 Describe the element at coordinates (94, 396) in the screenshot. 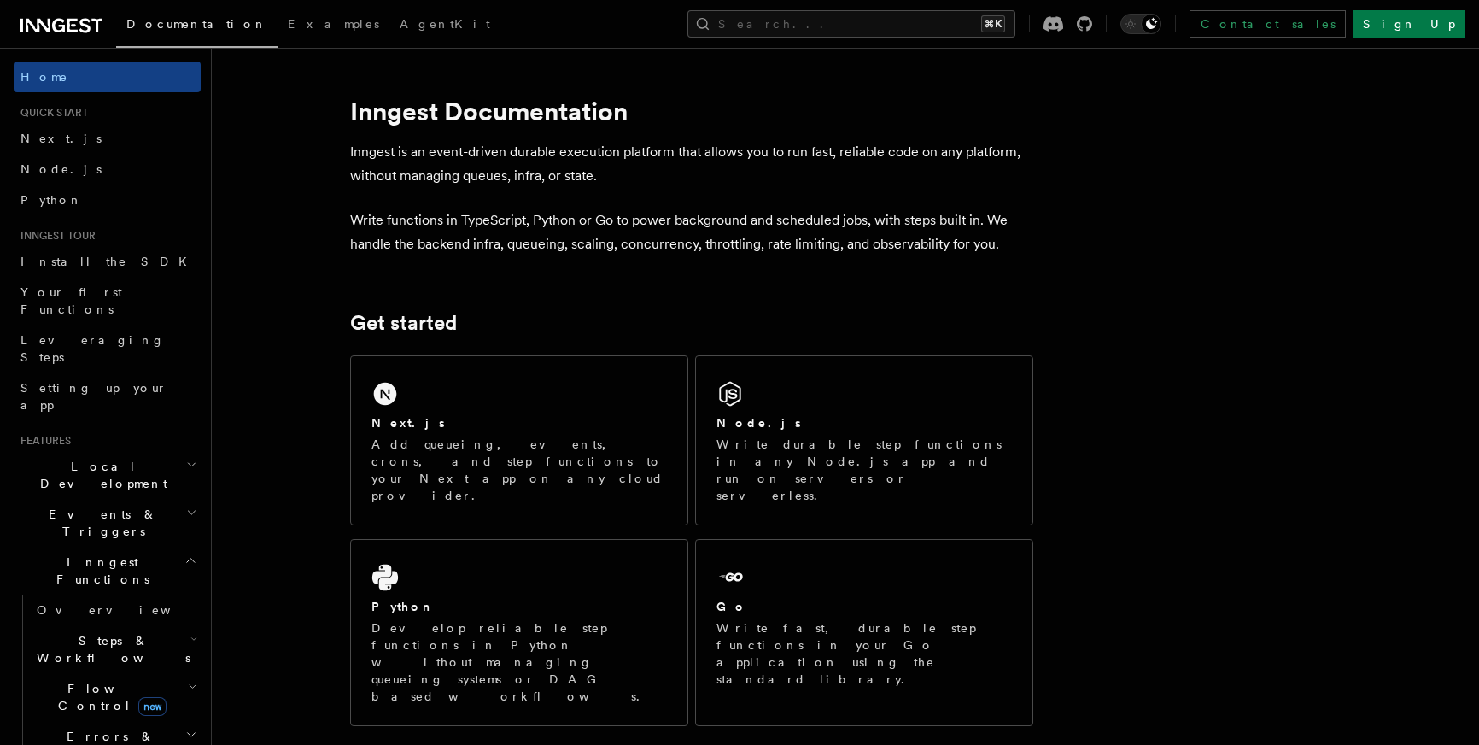

I see `span: Setting up your app` at that location.